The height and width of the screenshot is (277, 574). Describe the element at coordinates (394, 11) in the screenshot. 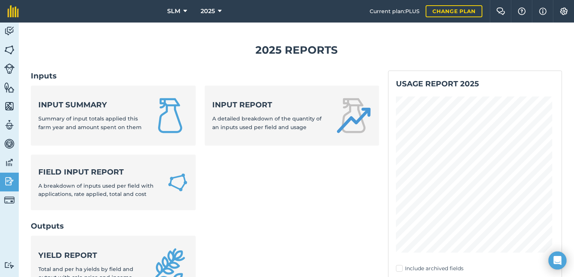

I see `span: Current plan : PLUS` at that location.